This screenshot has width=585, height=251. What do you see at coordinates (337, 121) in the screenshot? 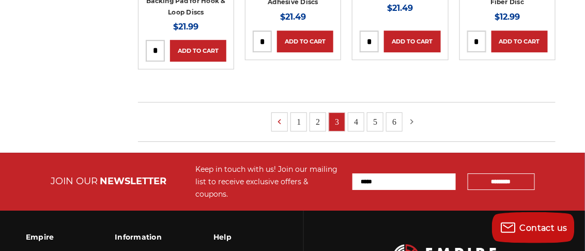
I see `a: 3` at bounding box center [337, 121].